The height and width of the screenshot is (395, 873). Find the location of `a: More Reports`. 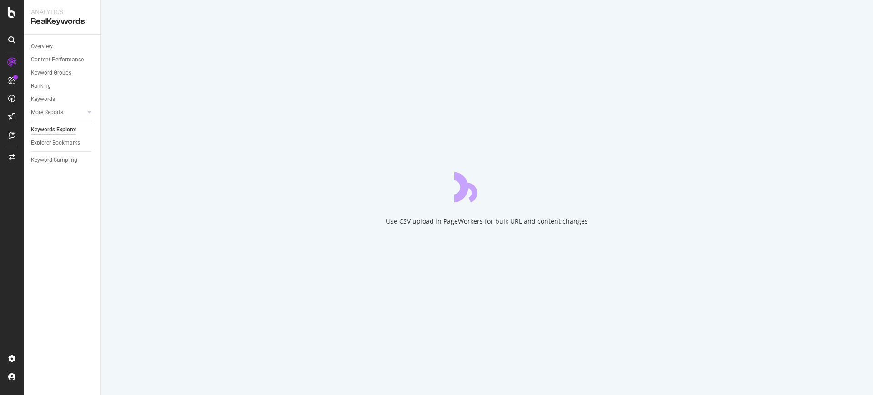

a: More Reports is located at coordinates (58, 112).